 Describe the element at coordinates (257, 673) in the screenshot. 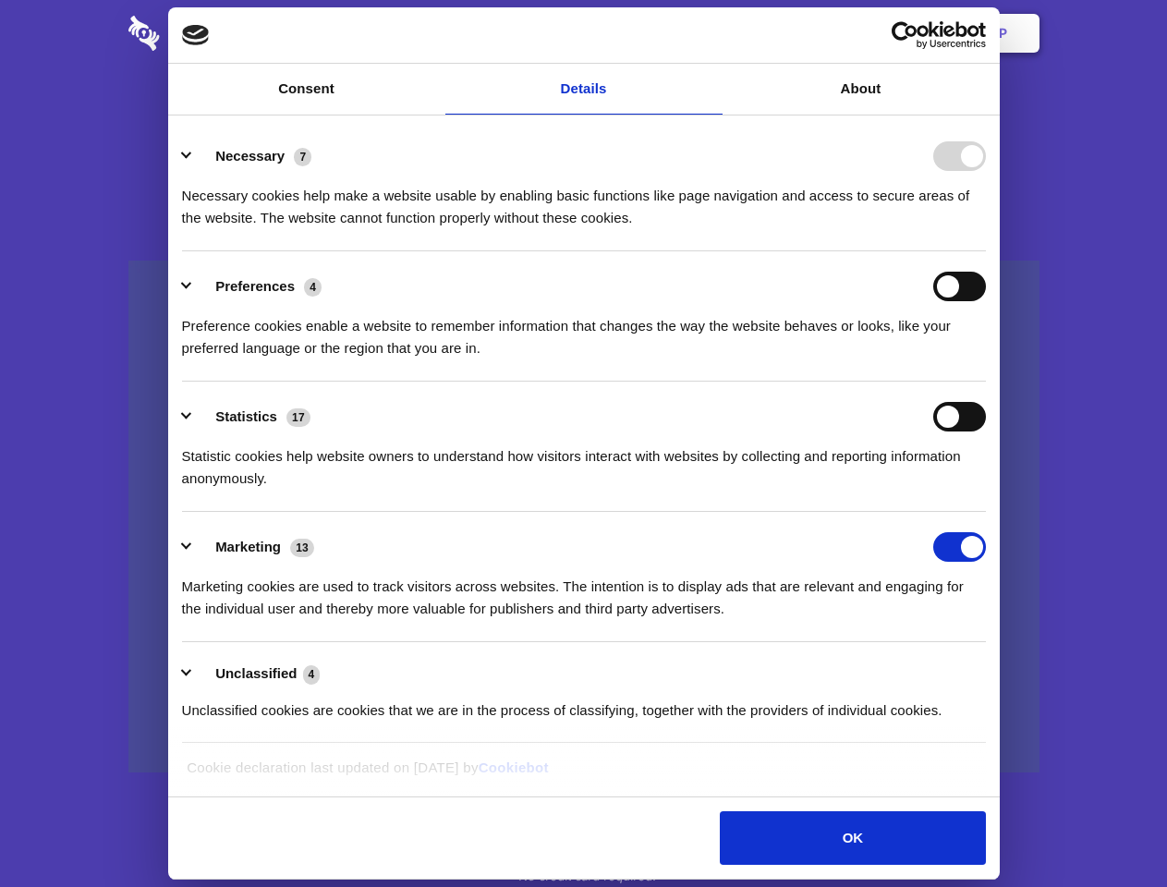

I see `button: Unclassified (4)` at that location.